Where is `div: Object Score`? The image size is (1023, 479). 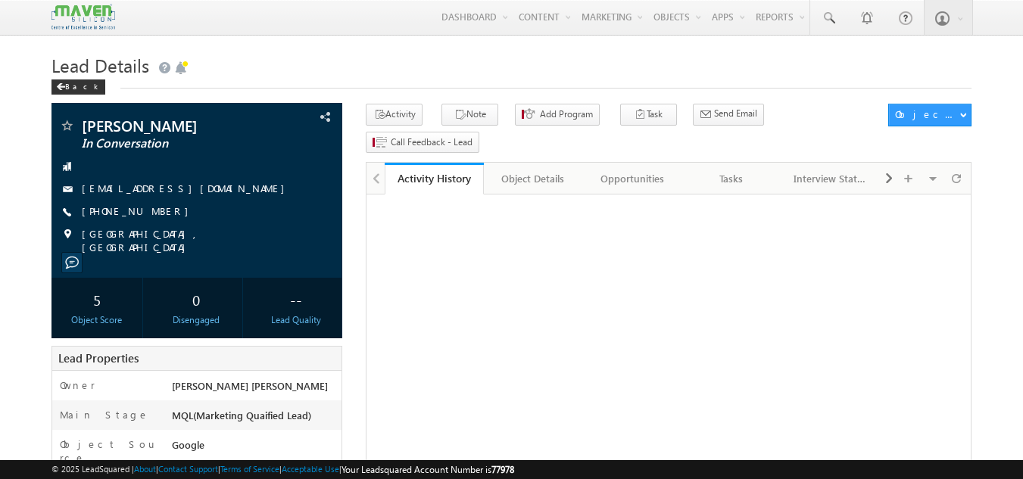 div: Object Score is located at coordinates (97, 320).